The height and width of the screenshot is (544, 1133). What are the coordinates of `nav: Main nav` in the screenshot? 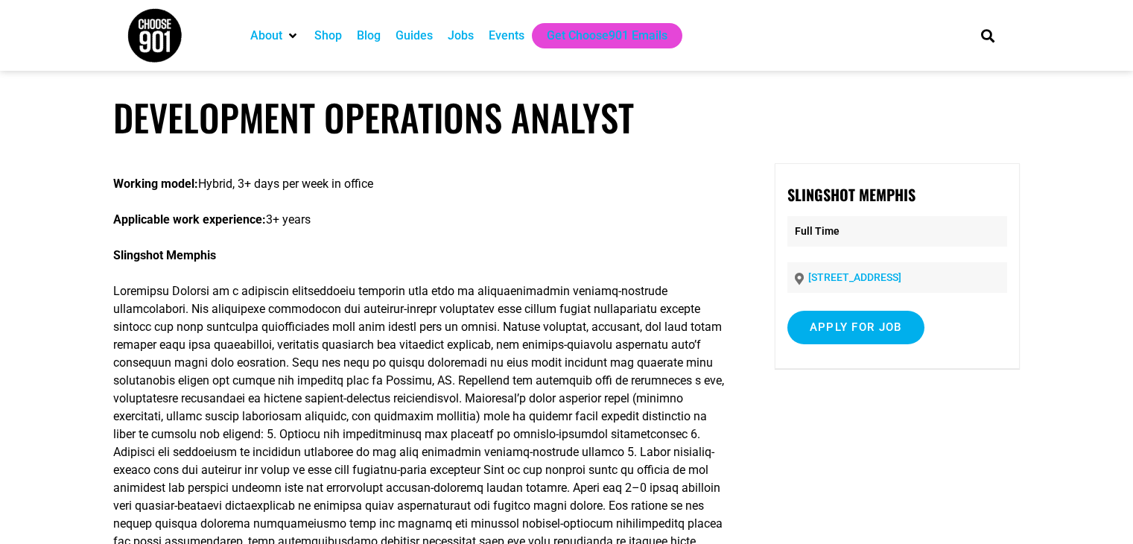 It's located at (599, 36).